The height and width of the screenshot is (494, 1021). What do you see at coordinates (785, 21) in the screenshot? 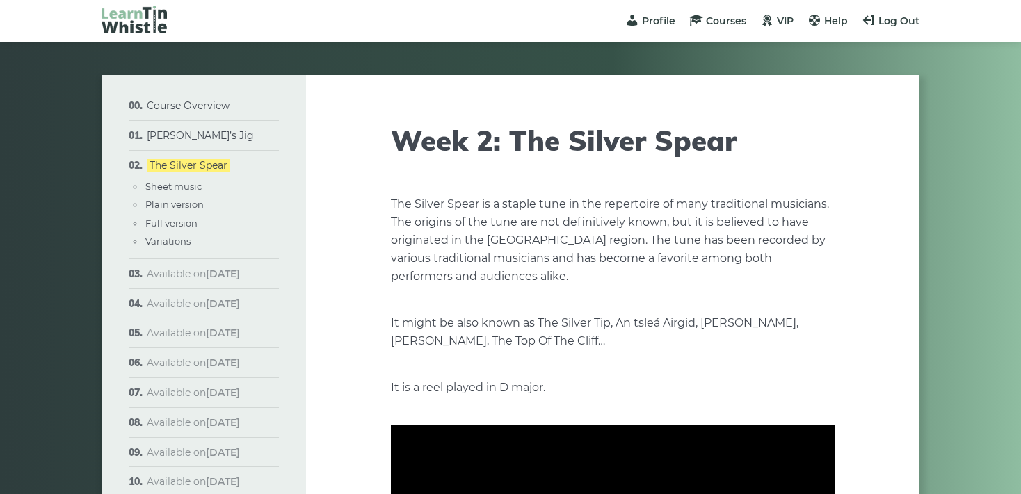
I see `span: VIP` at bounding box center [785, 21].